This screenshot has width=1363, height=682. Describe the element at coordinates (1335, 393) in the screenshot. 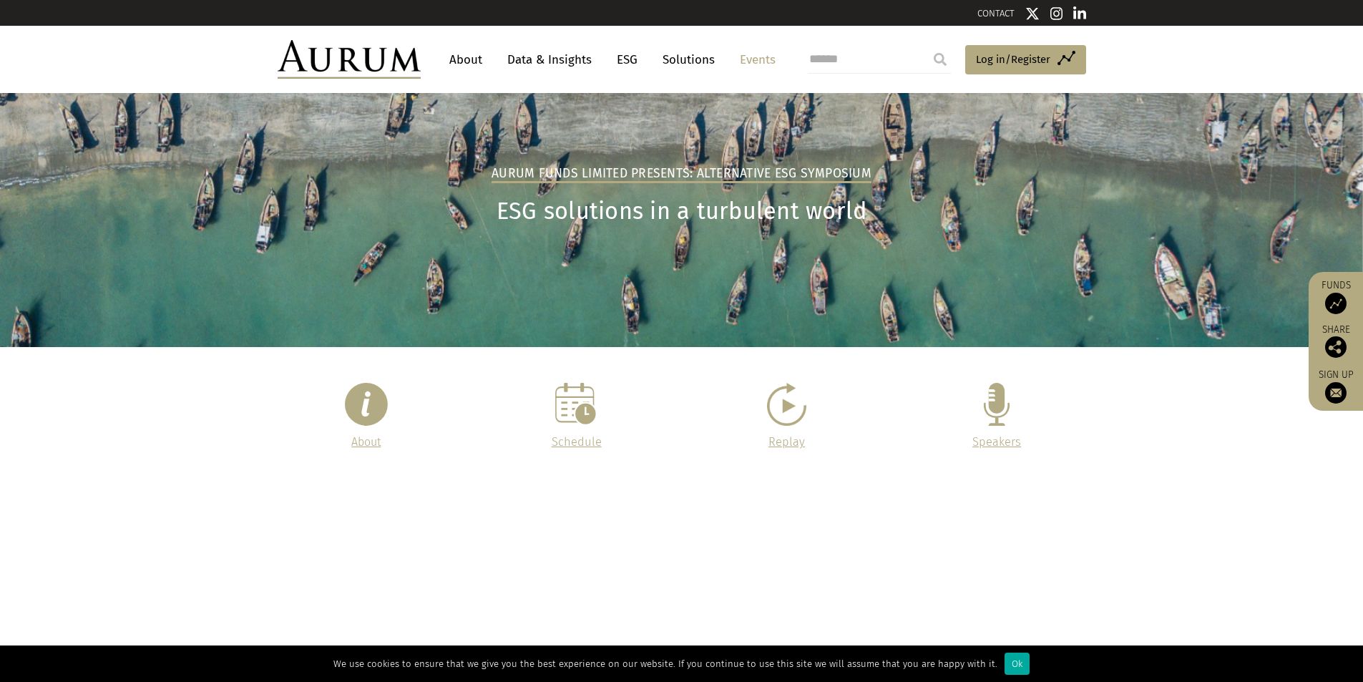

I see `img: Sign up to our newsletter` at that location.